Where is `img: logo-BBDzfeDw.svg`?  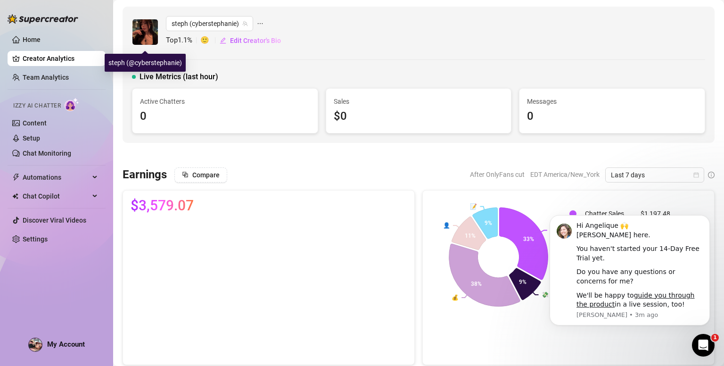 img: logo-BBDzfeDw.svg is located at coordinates (43, 19).